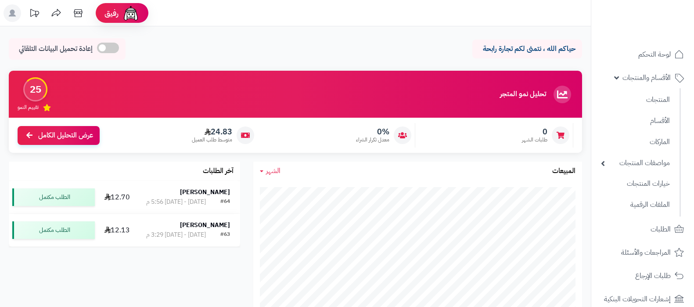 The width and height of the screenshot is (694, 307). Describe the element at coordinates (131, 13) in the screenshot. I see `img: ai-face.png` at that location.